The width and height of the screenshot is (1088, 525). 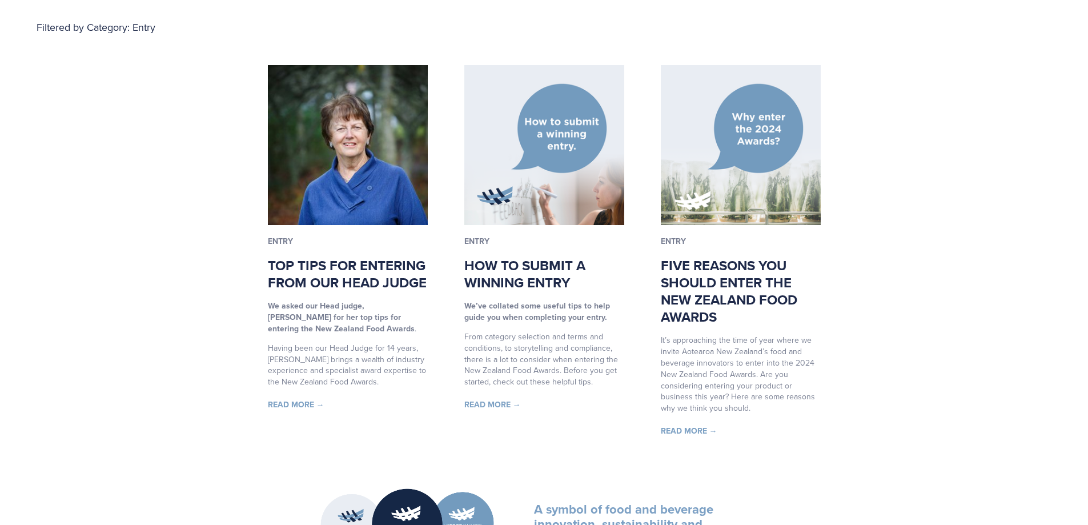 I want to click on p: Filtered by Category: Entry, so click(x=544, y=27).